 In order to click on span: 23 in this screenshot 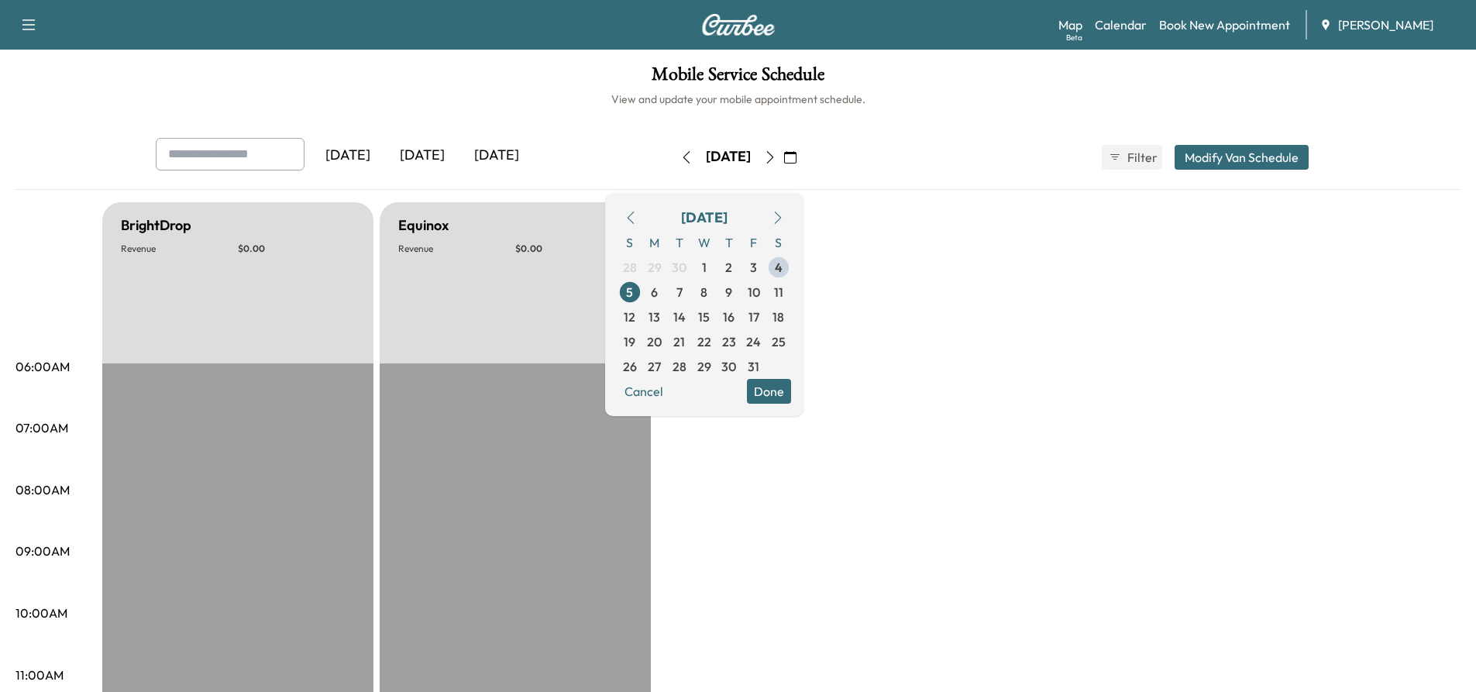, I will do `click(729, 342)`.